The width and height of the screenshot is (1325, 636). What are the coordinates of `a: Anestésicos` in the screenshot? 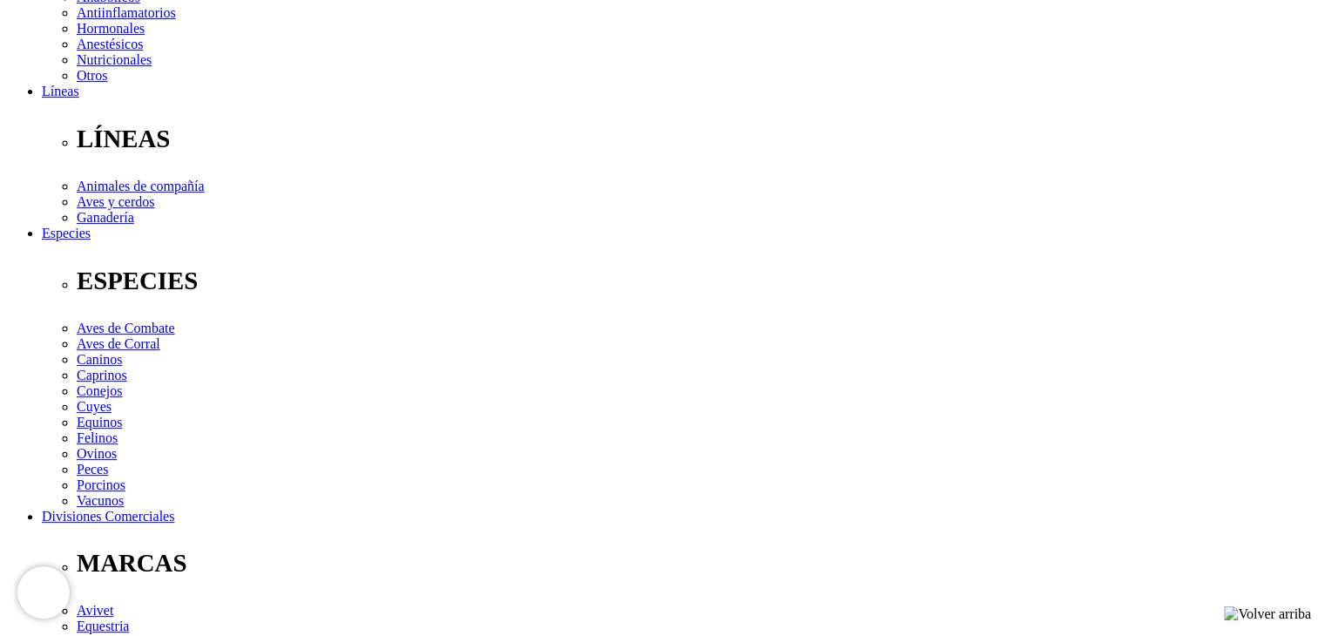 It's located at (110, 44).